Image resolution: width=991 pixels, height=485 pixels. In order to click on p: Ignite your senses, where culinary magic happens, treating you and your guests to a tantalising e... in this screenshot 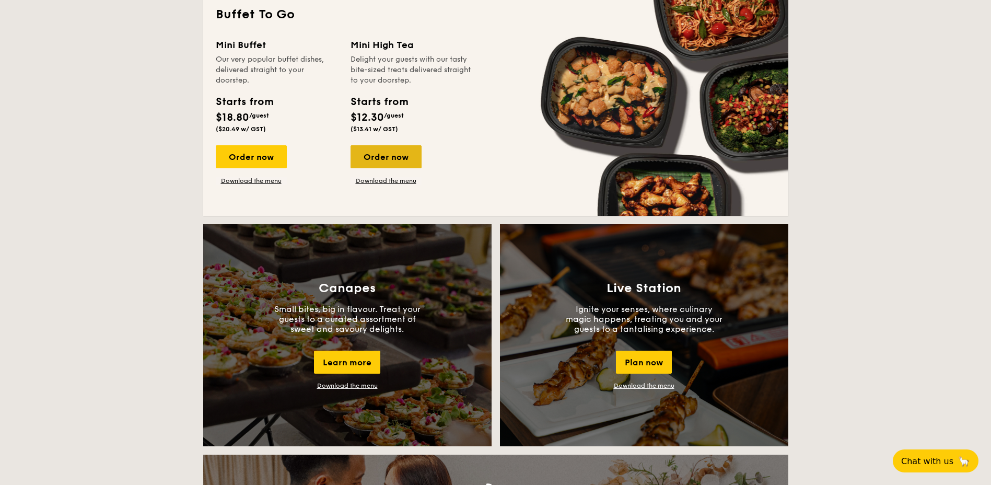, I will do `click(644, 319)`.